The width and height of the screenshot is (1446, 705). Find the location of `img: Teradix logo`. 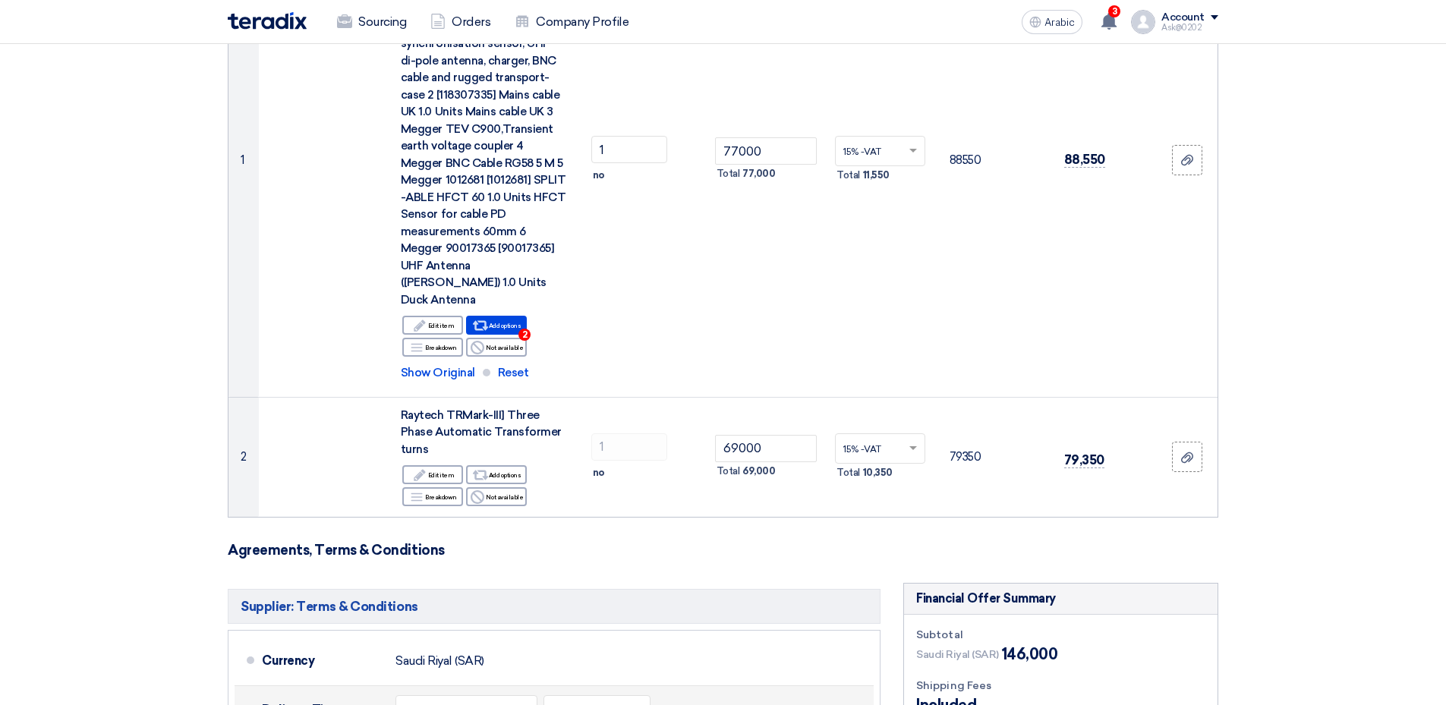

img: Teradix logo is located at coordinates (267, 20).